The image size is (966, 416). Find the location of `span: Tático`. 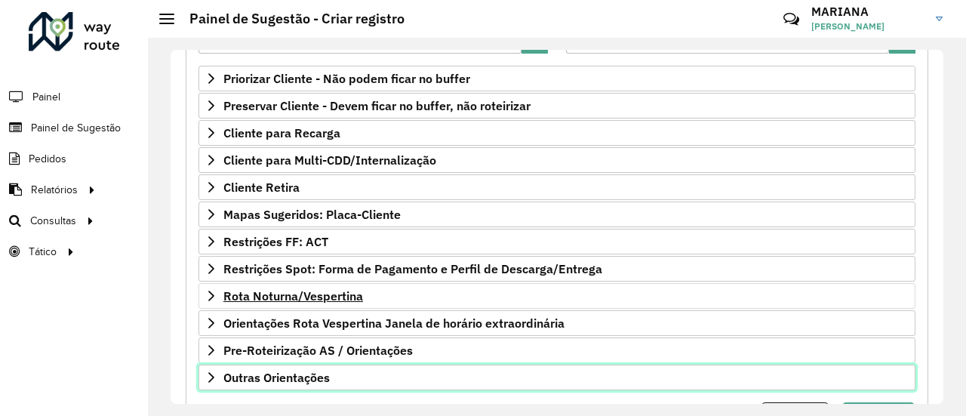

span: Tático is located at coordinates (42, 251).